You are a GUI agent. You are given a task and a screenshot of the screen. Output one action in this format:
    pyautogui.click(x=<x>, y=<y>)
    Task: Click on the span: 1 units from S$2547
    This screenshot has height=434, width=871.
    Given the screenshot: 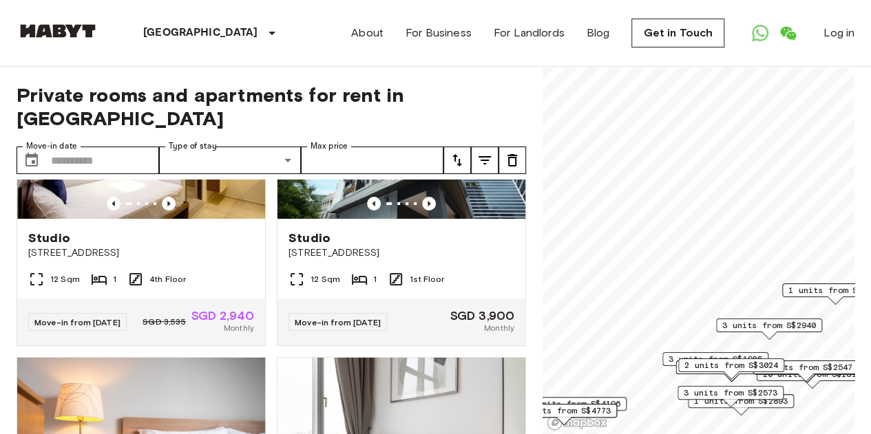 What is the action you would take?
    pyautogui.click(x=805, y=368)
    